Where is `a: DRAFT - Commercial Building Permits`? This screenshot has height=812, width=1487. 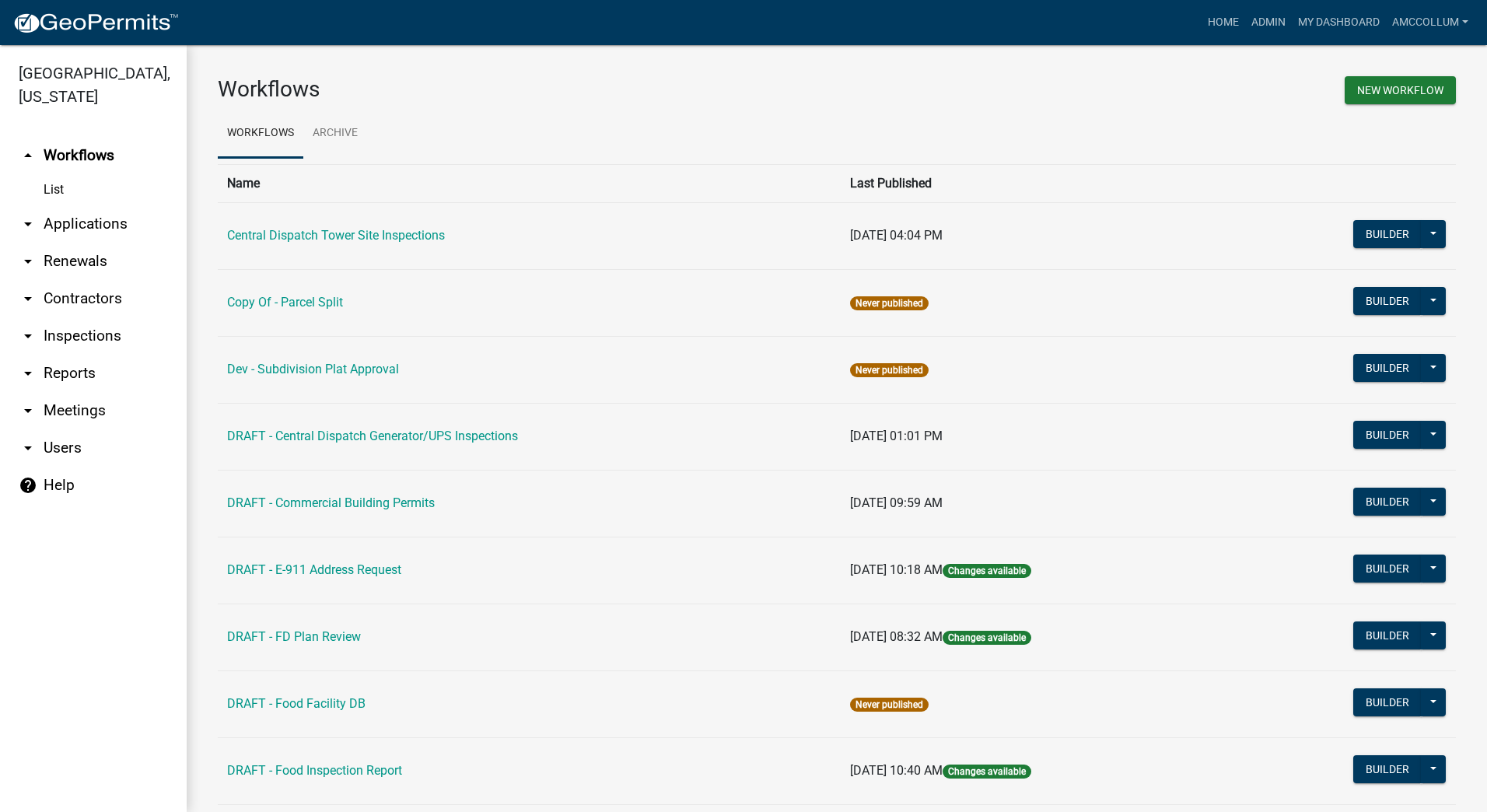
a: DRAFT - Commercial Building Permits is located at coordinates (331, 502).